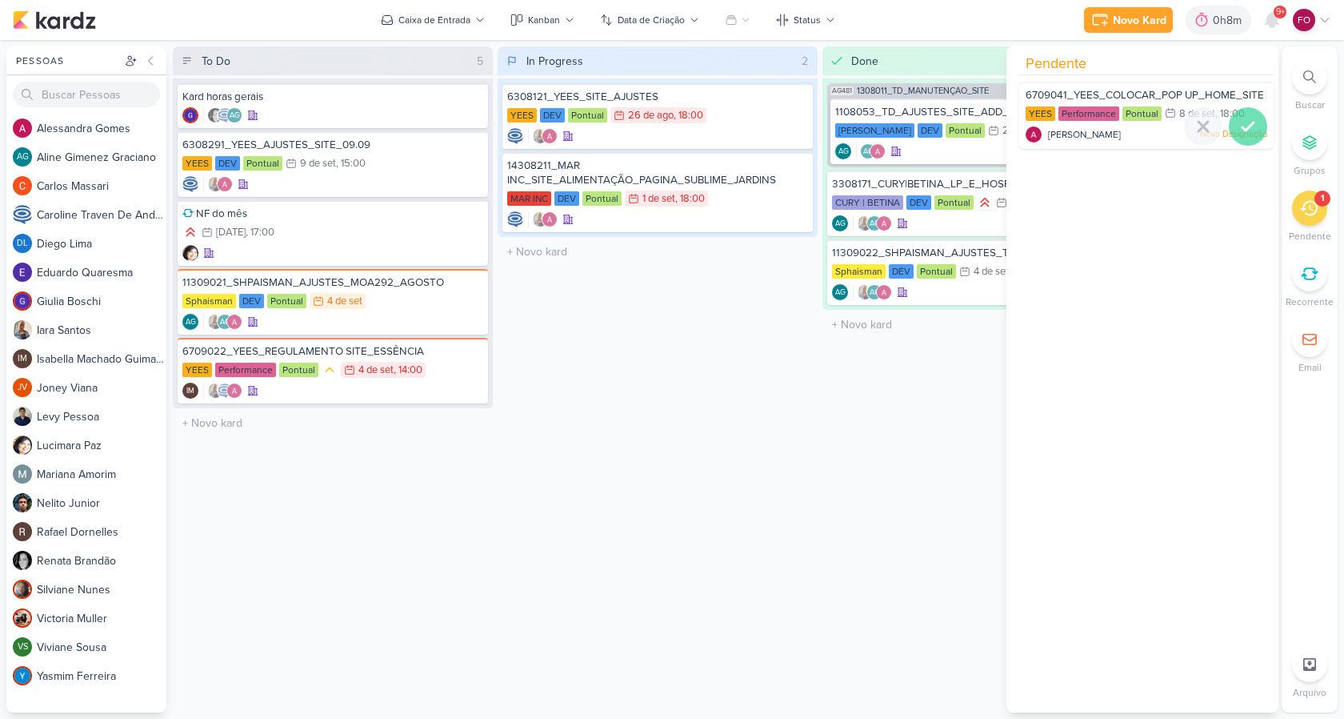 The width and height of the screenshot is (1344, 719). What do you see at coordinates (1310, 367) in the screenshot?
I see `p: Email` at bounding box center [1310, 367].